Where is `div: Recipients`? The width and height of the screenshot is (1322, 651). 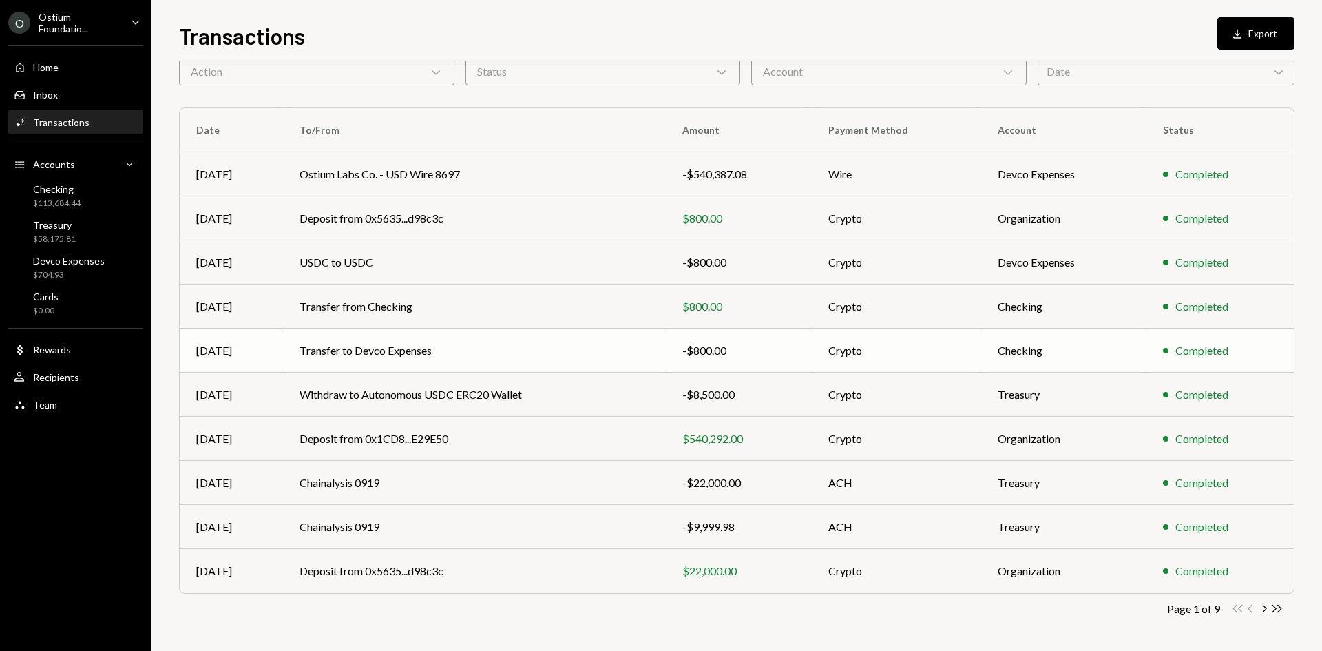 div: Recipients is located at coordinates (56, 377).